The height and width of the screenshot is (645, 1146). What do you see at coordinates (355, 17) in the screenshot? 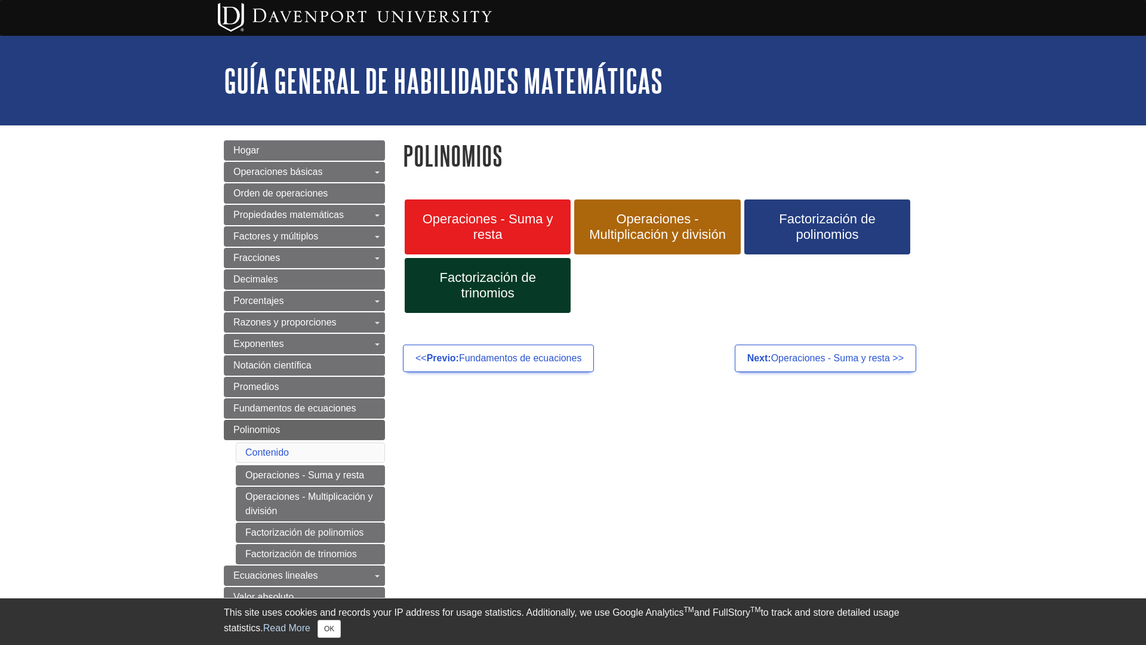
I see `img: Davenport University` at bounding box center [355, 17].